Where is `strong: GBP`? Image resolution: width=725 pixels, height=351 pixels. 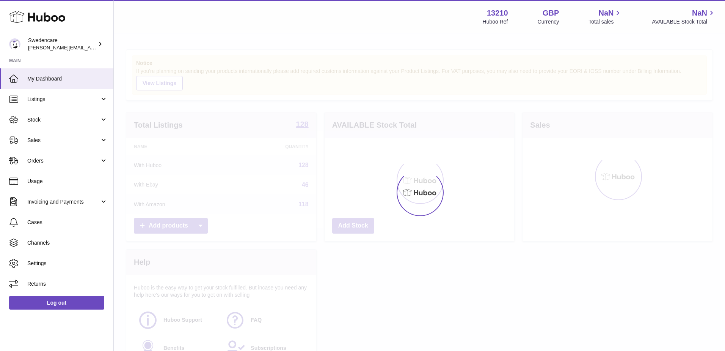 strong: GBP is located at coordinates (551, 13).